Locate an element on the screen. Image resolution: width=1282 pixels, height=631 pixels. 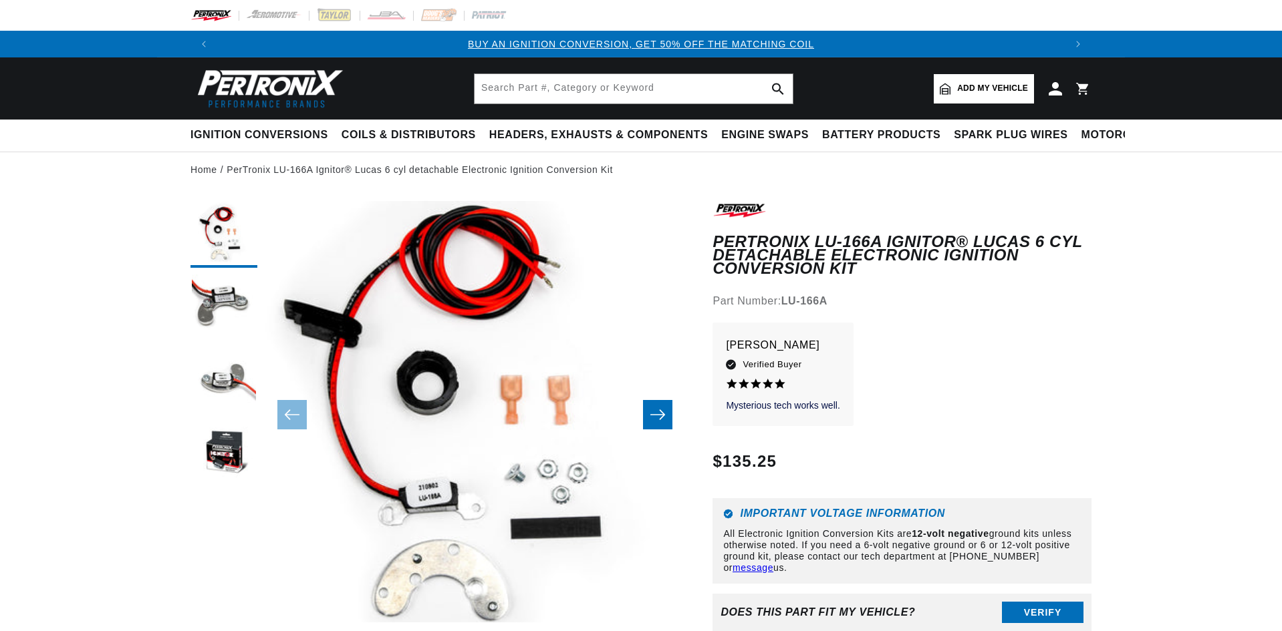
span: Coils & Distributors is located at coordinates (408, 135).